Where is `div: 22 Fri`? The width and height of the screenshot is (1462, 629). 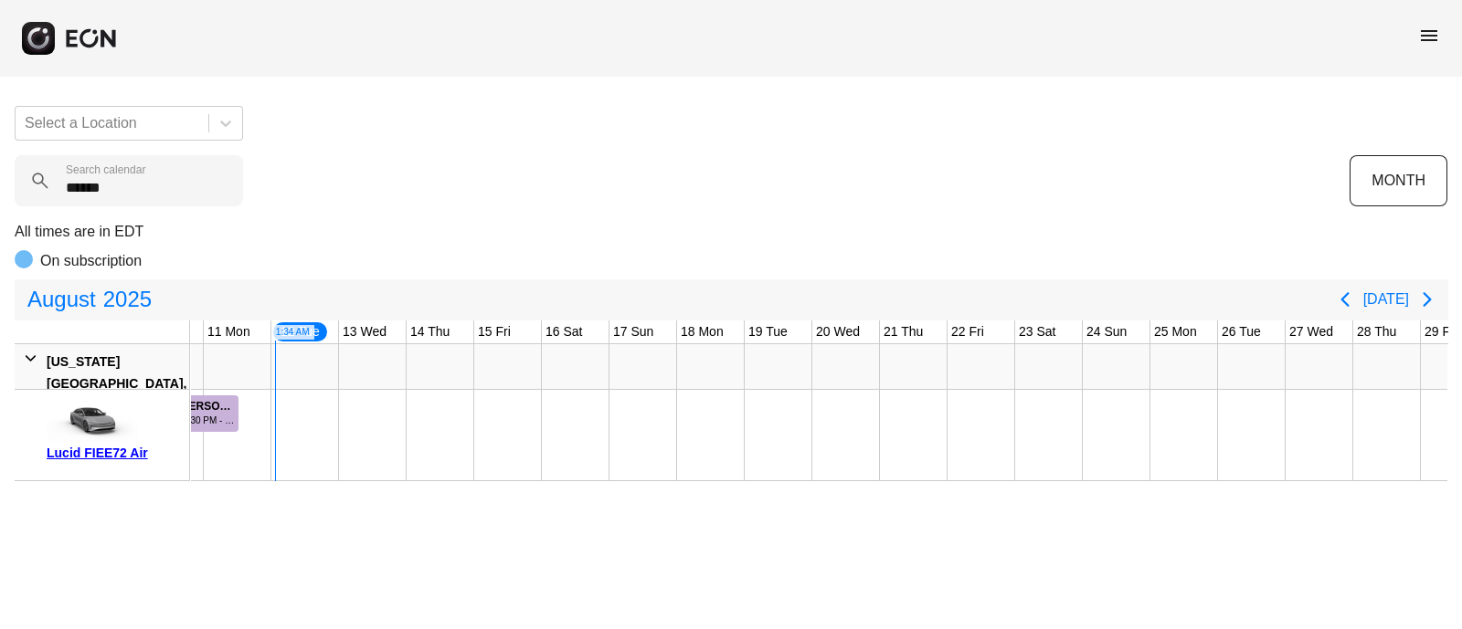 div: 22 Fri is located at coordinates (968, 332).